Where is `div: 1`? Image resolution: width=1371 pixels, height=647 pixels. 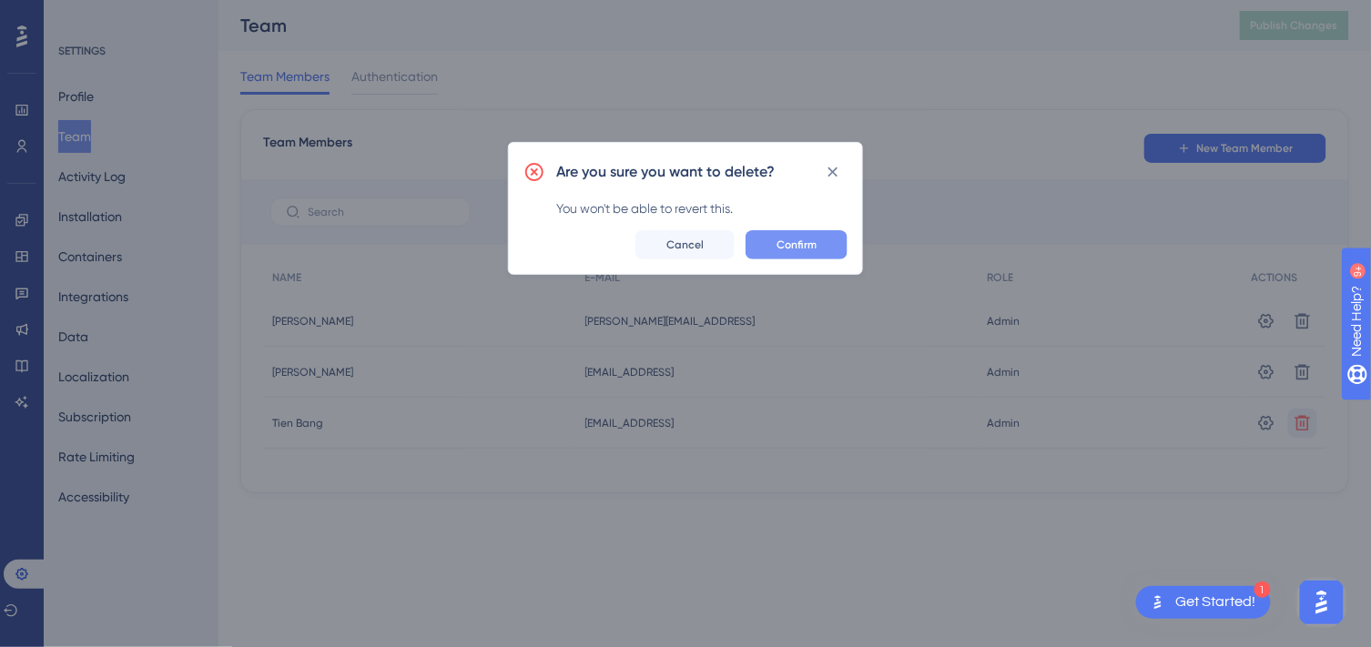
div: 1 is located at coordinates (1263, 590).